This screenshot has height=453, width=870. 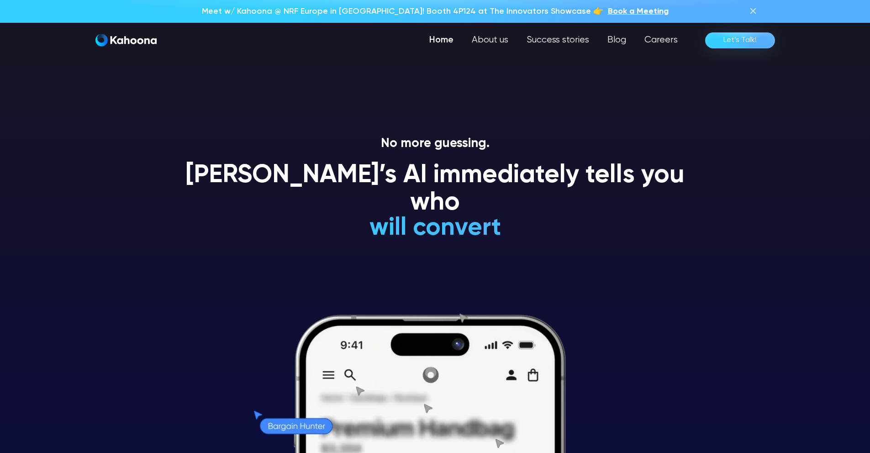 What do you see at coordinates (740, 40) in the screenshot?
I see `a: Let’s Talk!` at bounding box center [740, 40].